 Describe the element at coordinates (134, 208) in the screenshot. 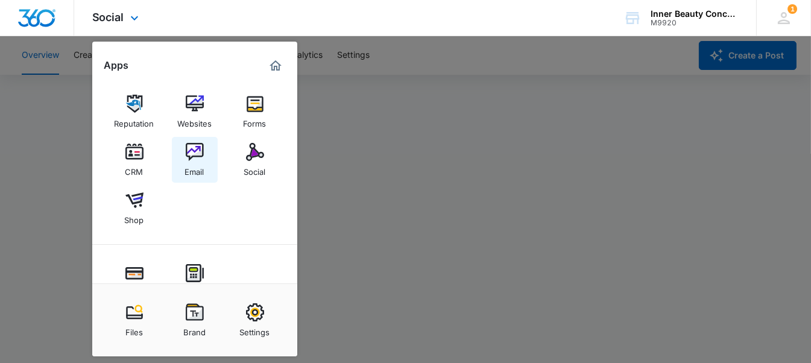

I see `a: Shop` at that location.